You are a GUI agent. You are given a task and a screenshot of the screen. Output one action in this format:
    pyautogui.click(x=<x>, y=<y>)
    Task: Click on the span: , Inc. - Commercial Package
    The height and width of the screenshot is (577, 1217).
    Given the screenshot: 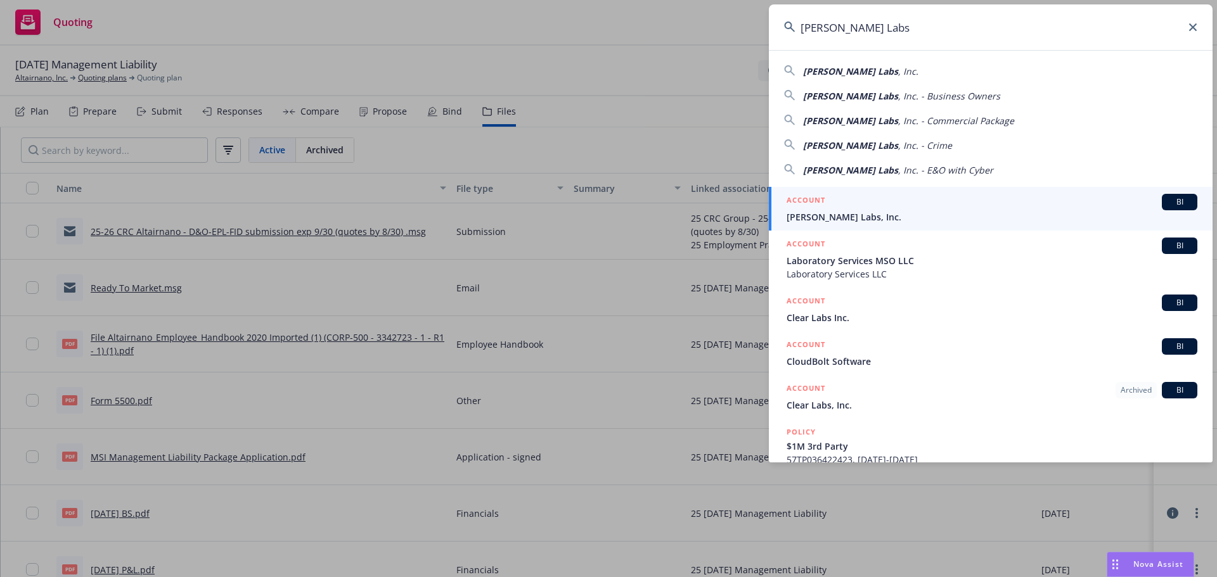 What is the action you would take?
    pyautogui.click(x=956, y=120)
    